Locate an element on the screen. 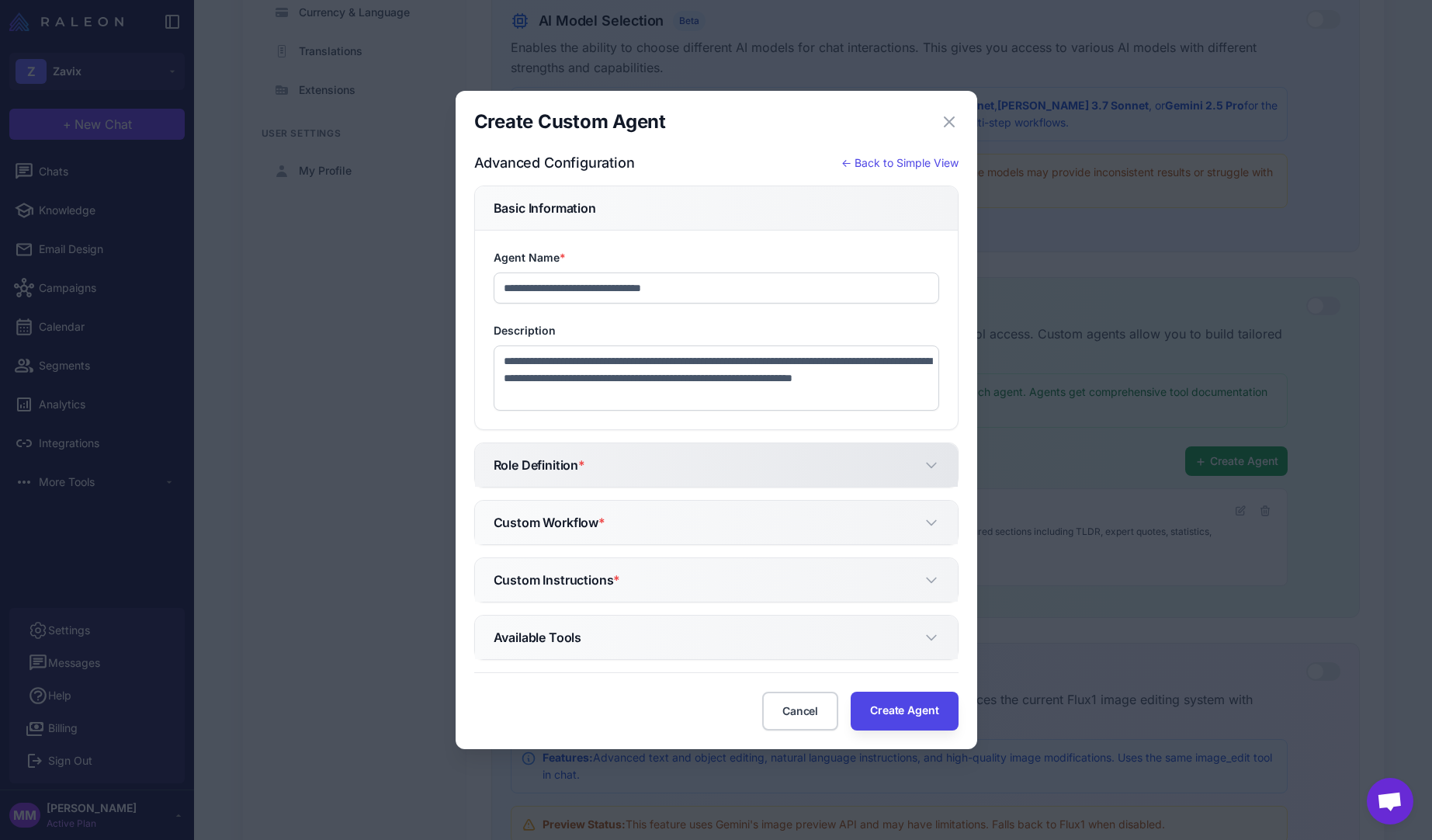 The image size is (1432, 840). button: Role Definition* is located at coordinates (716, 465).